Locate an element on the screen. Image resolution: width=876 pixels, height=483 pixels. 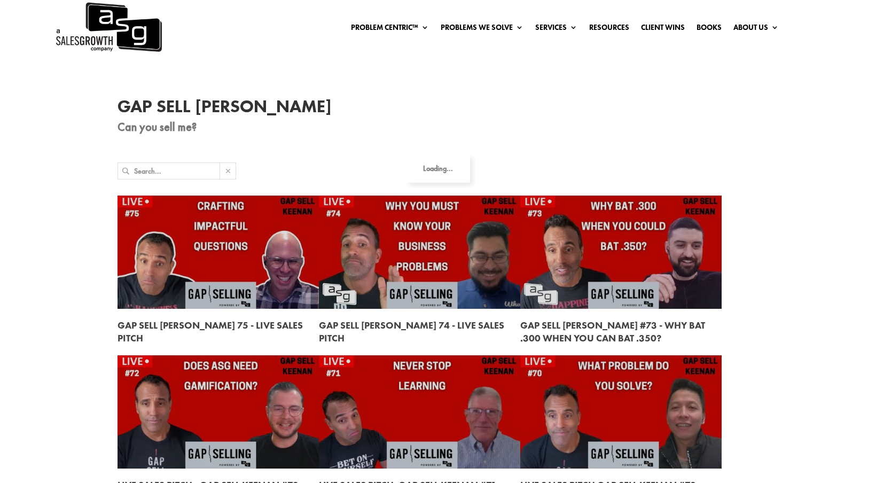
a: Problem Centric™ is located at coordinates (390, 29).